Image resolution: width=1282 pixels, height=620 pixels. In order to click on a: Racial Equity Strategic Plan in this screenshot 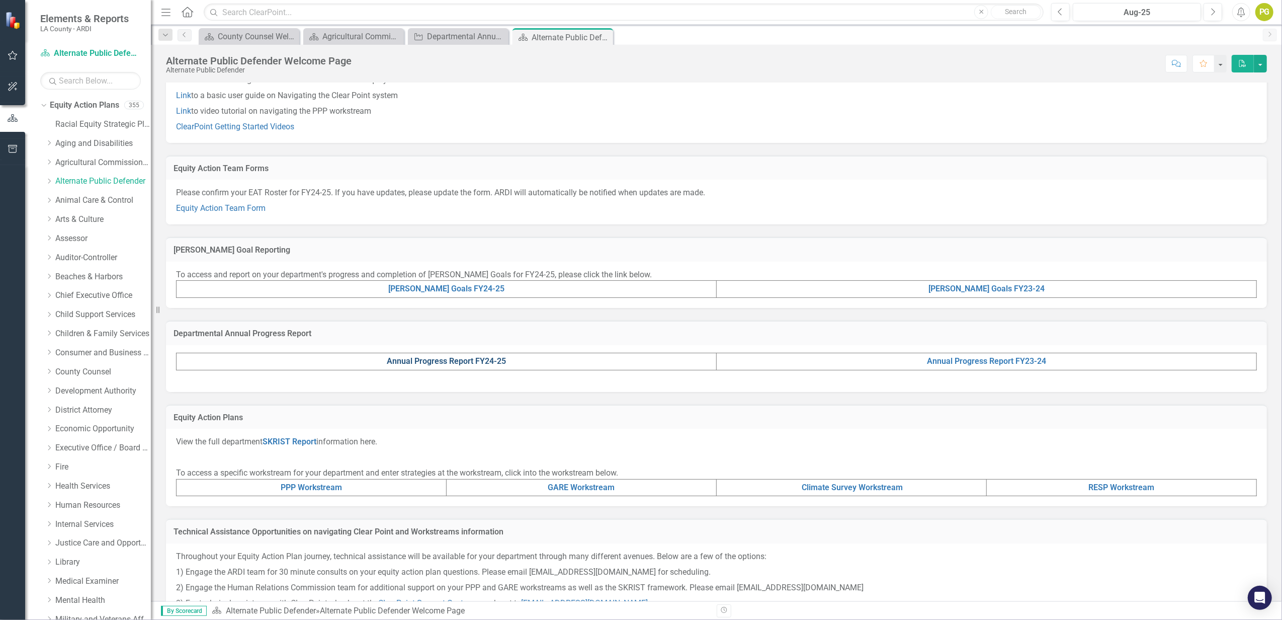, I will do `click(103, 124)`.